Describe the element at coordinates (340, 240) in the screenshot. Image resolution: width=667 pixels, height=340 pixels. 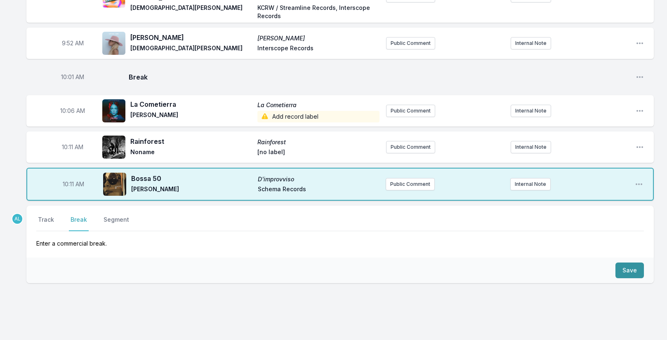
I see `p: Enter a commercial break.` at that location.